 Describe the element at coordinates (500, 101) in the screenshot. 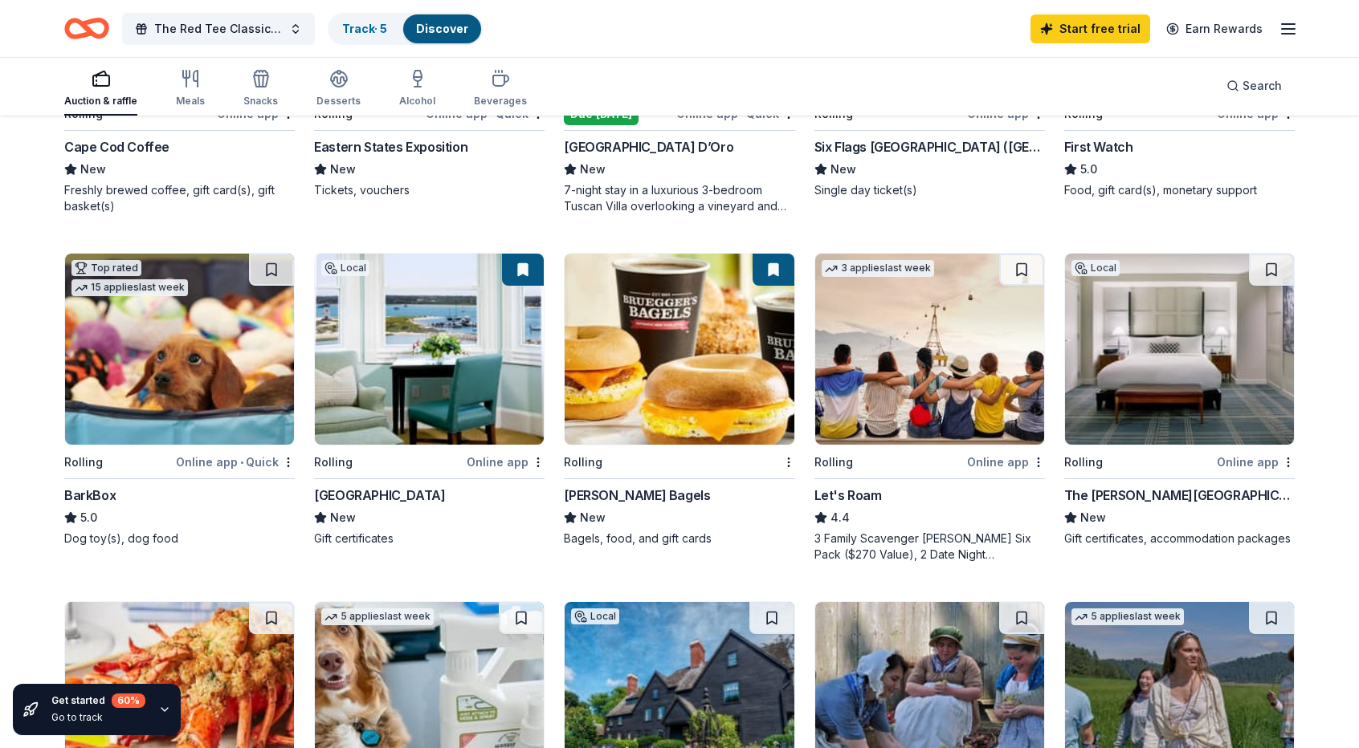

I see `div: Beverages` at that location.